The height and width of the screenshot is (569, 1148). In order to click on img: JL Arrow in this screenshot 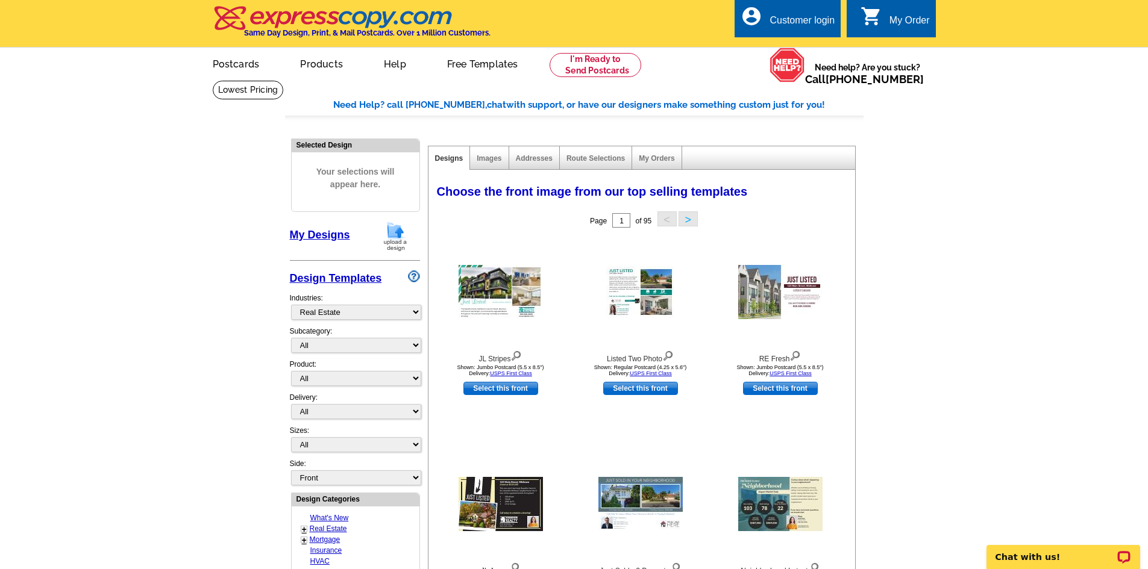, I will do `click(501, 504)`.